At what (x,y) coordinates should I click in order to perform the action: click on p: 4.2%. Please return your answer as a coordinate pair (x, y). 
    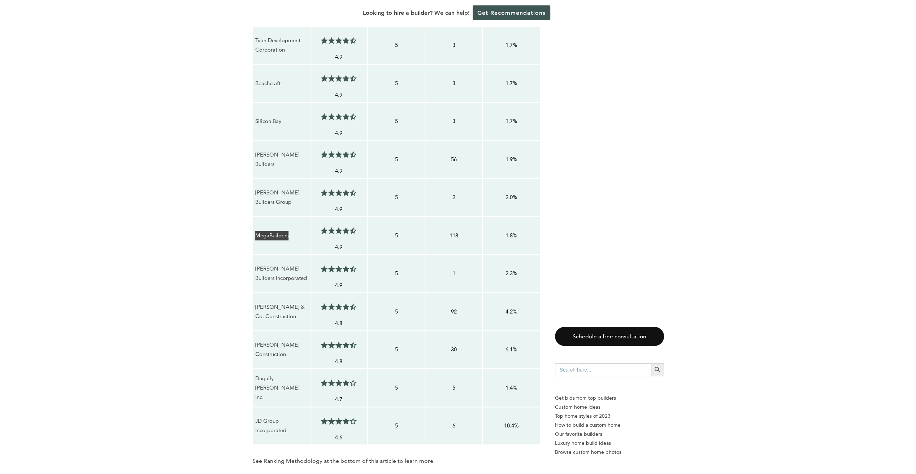
    Looking at the image, I should click on (511, 312).